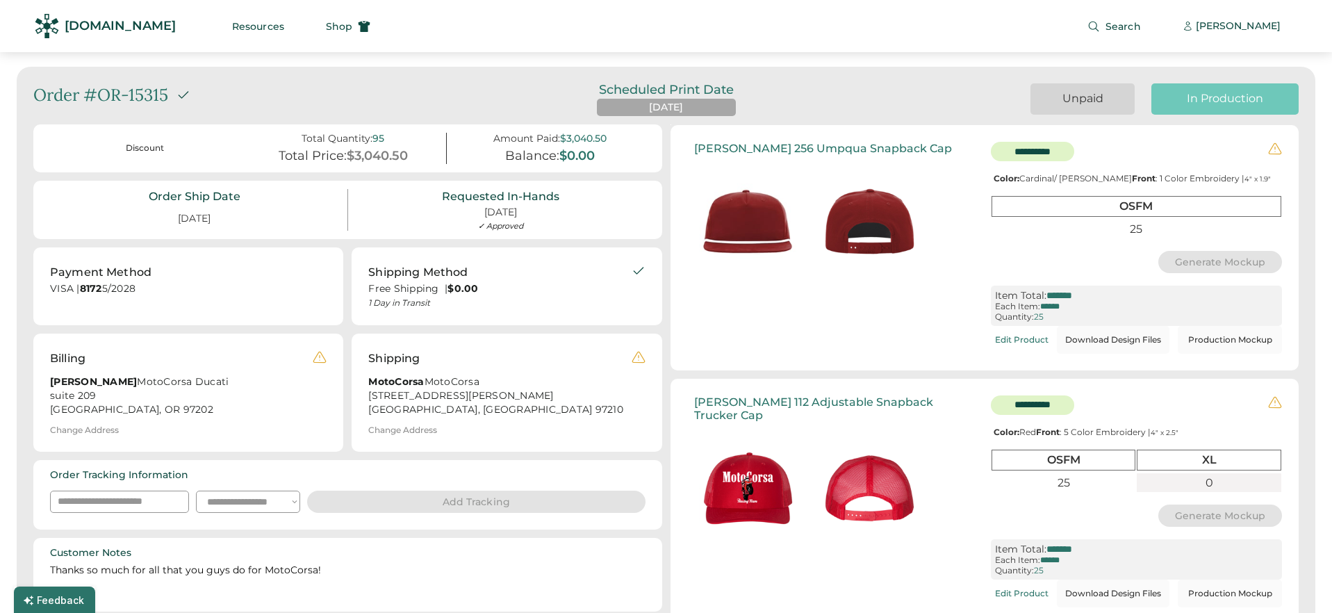  Describe the element at coordinates (463, 288) in the screenshot. I see `strong: $0.00` at that location.